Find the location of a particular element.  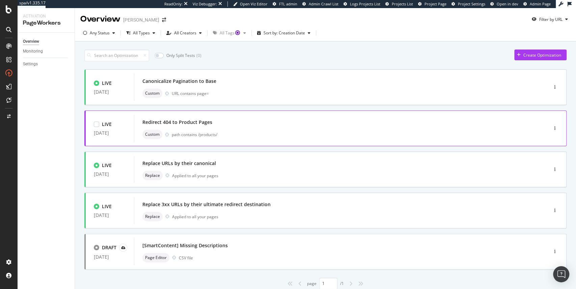

span: Project Settings is located at coordinates (471, 4).